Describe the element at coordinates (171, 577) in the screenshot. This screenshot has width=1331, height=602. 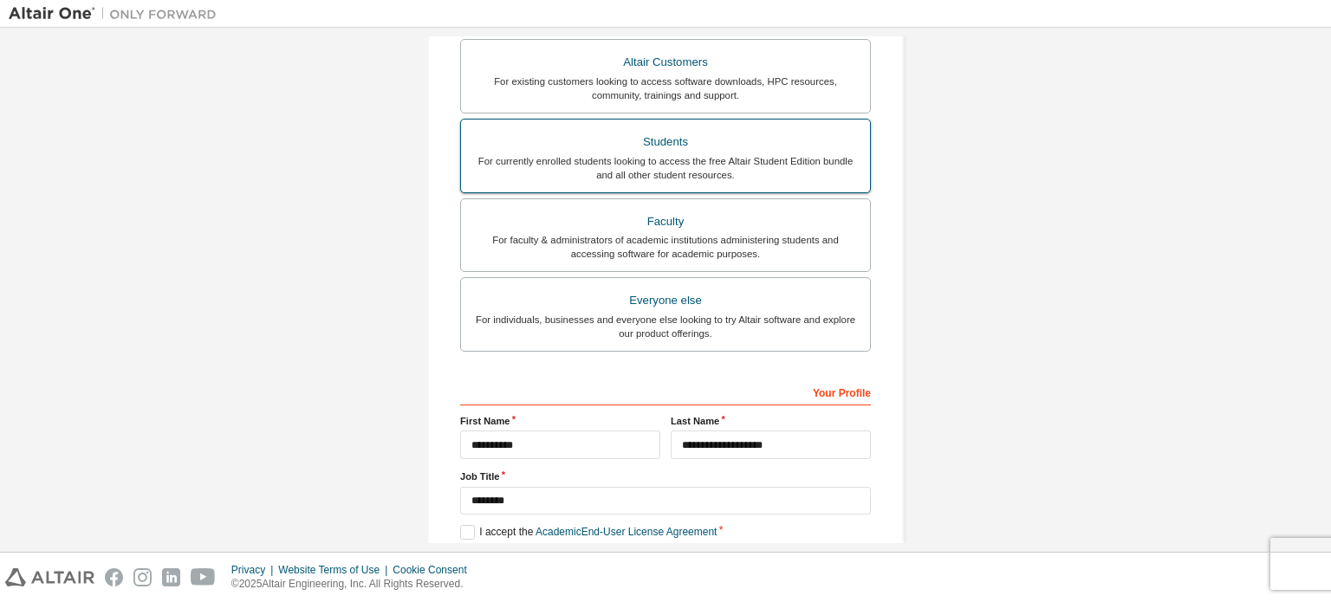
I see `img: linkedin.svg` at that location.